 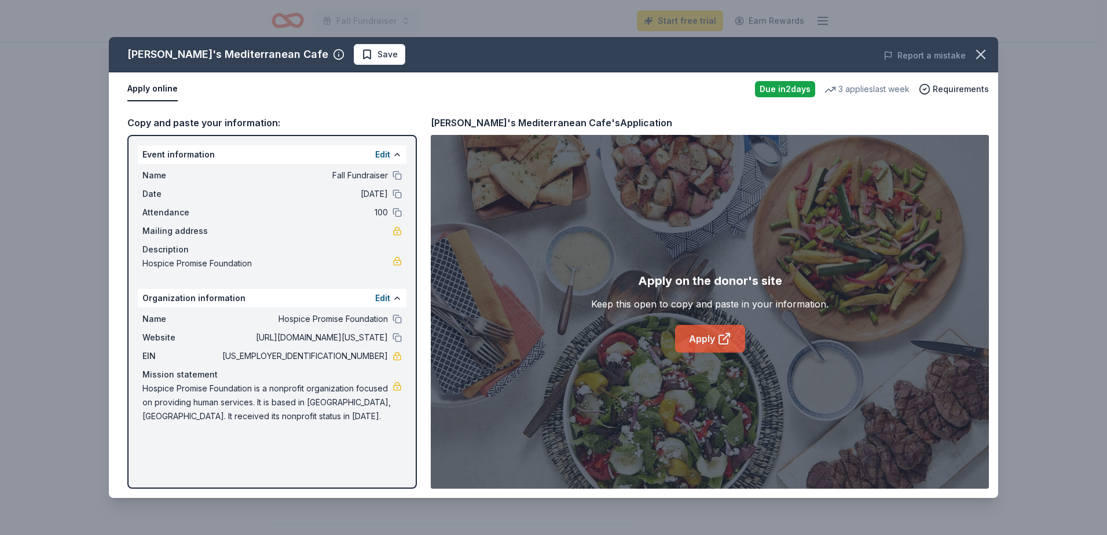 What do you see at coordinates (785, 89) in the screenshot?
I see `div: Due in 2 days` at bounding box center [785, 89].